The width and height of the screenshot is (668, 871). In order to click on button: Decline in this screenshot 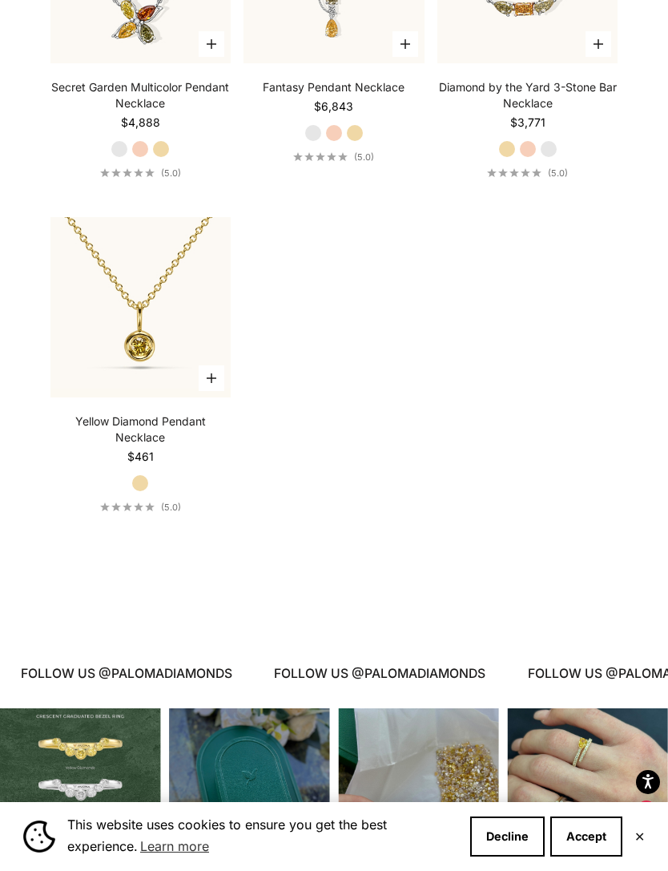, I will do `click(507, 836)`.